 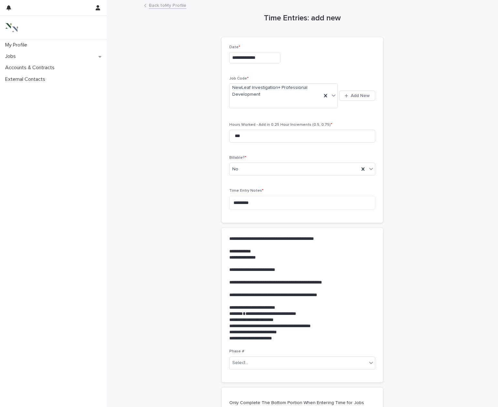 I want to click on div: Select..., so click(x=240, y=362).